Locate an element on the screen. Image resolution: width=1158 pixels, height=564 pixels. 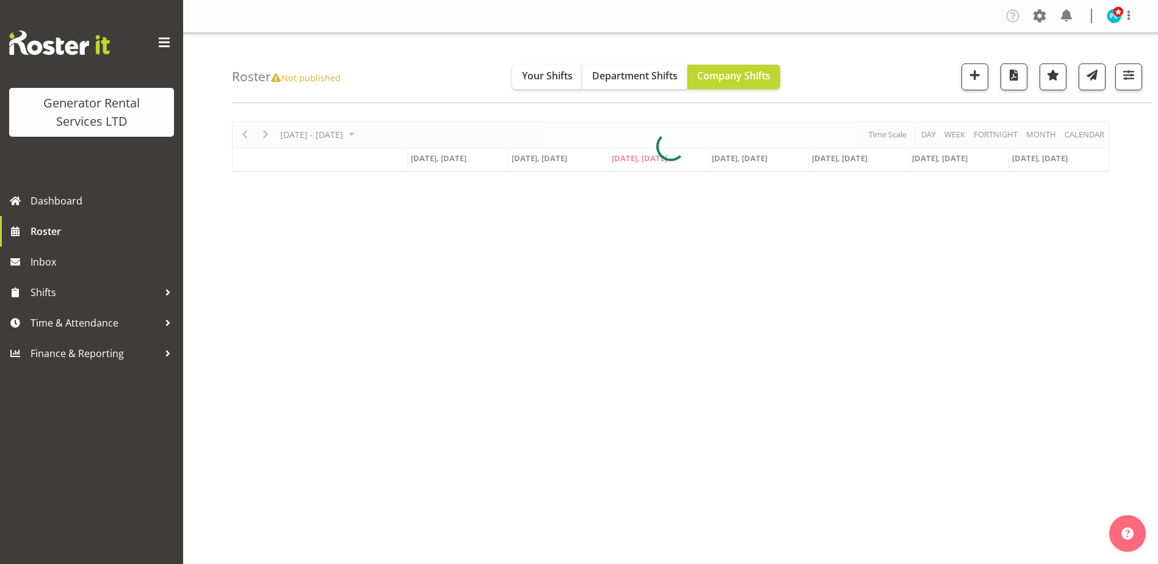
img: help-xxl-2.png is located at coordinates (1127, 534).